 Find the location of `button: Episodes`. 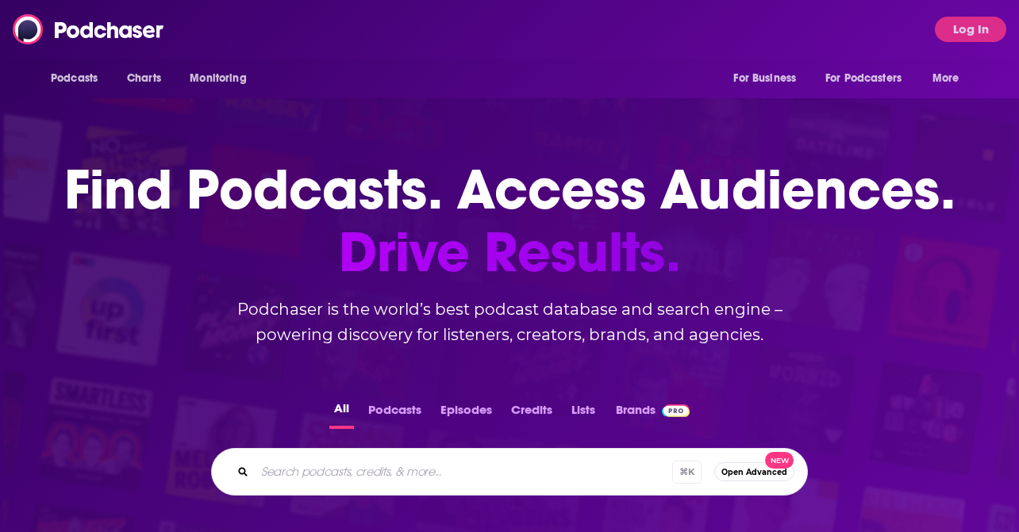

button: Episodes is located at coordinates (466, 413).